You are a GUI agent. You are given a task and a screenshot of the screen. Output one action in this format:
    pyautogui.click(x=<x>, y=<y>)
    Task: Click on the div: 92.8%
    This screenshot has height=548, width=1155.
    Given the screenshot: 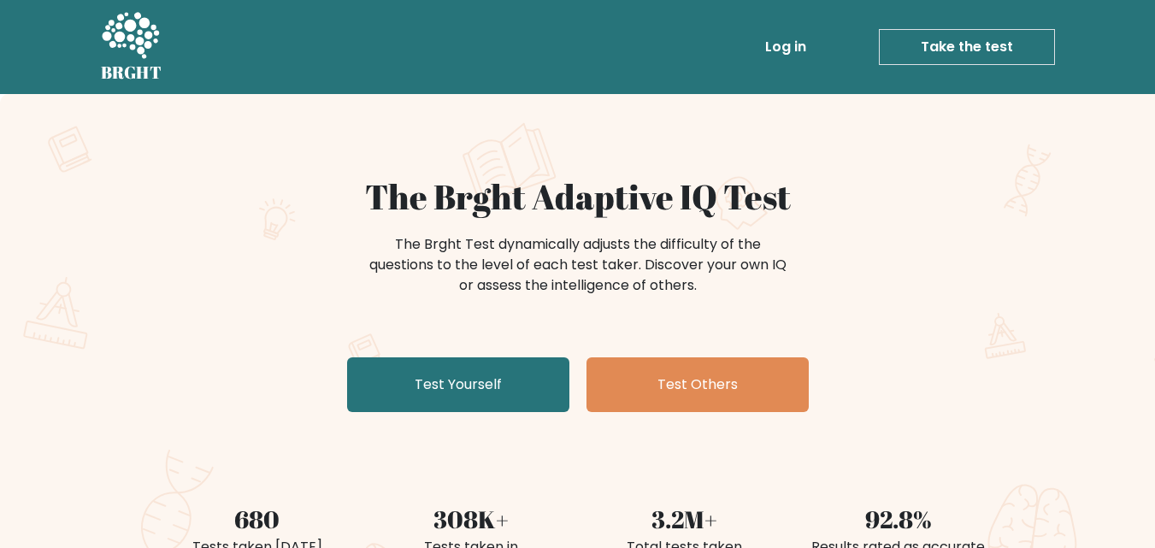 What is the action you would take?
    pyautogui.click(x=899, y=519)
    